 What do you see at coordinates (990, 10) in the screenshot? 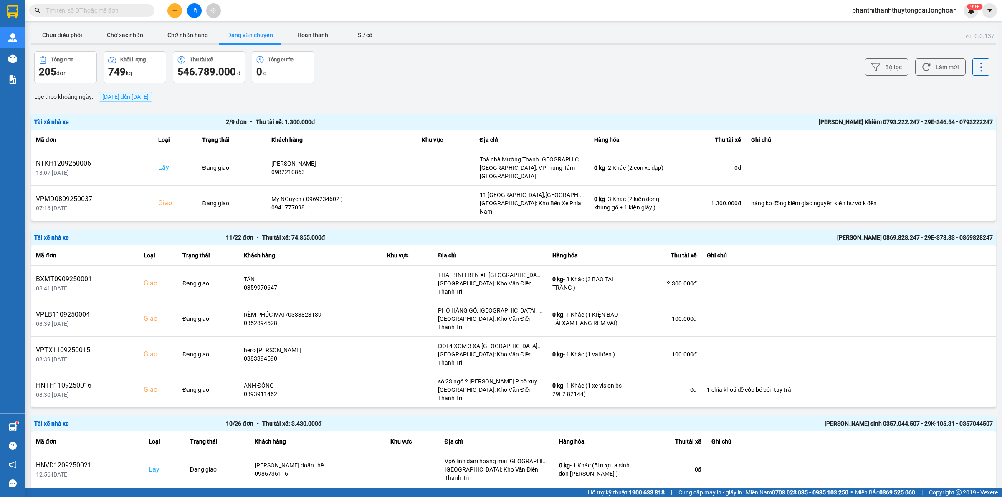
I see `button: caret-down` at bounding box center [990, 10].